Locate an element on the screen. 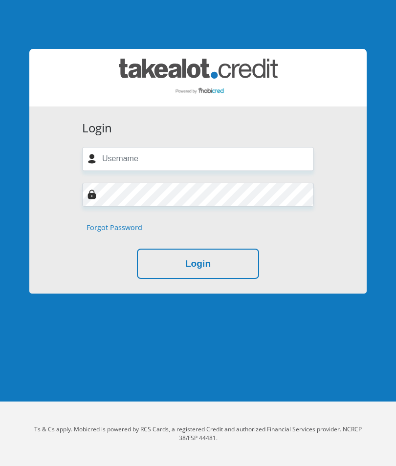  p: Ts & Cs apply. Mobicred is powered by RCS Cards, a registered Credit and authorized Financial Ser... is located at coordinates (198, 434).